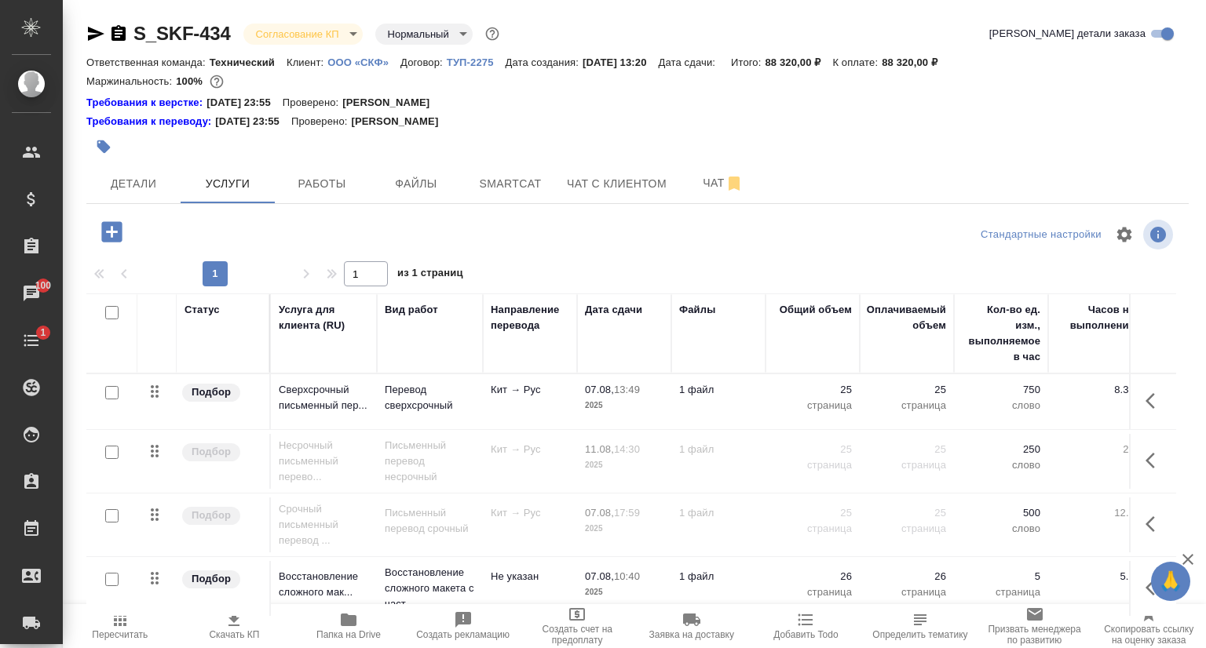  Describe the element at coordinates (544, 62) in the screenshot. I see `p: Дата создания:` at that location.